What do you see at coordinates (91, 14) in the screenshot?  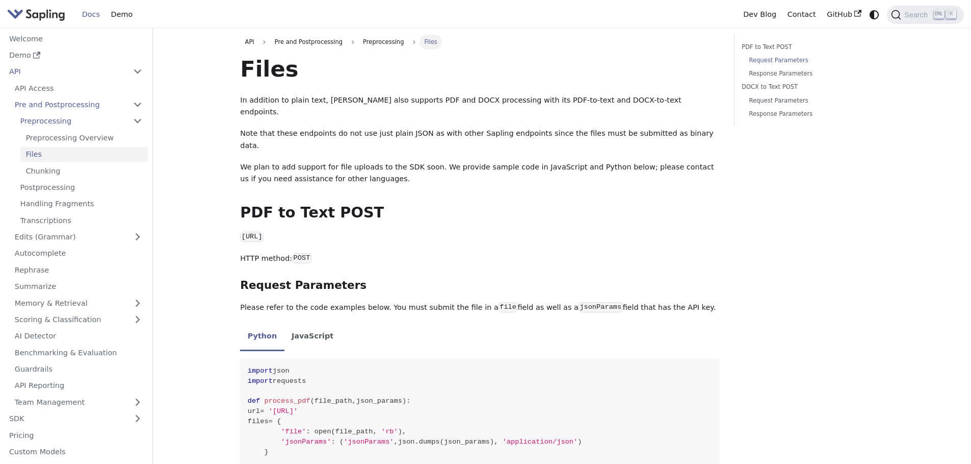 I see `a: Docs` at bounding box center [91, 14].